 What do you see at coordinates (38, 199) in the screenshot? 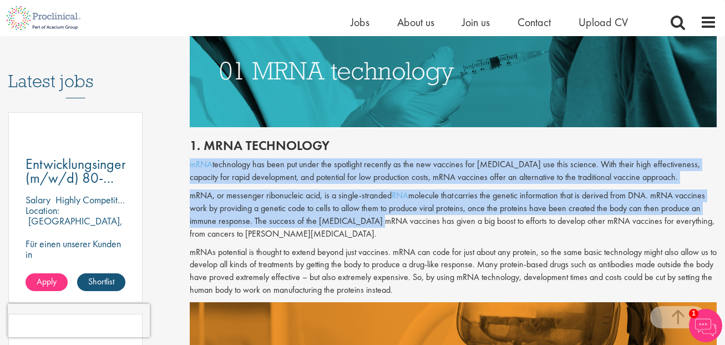
I see `span: Salary` at bounding box center [38, 199].